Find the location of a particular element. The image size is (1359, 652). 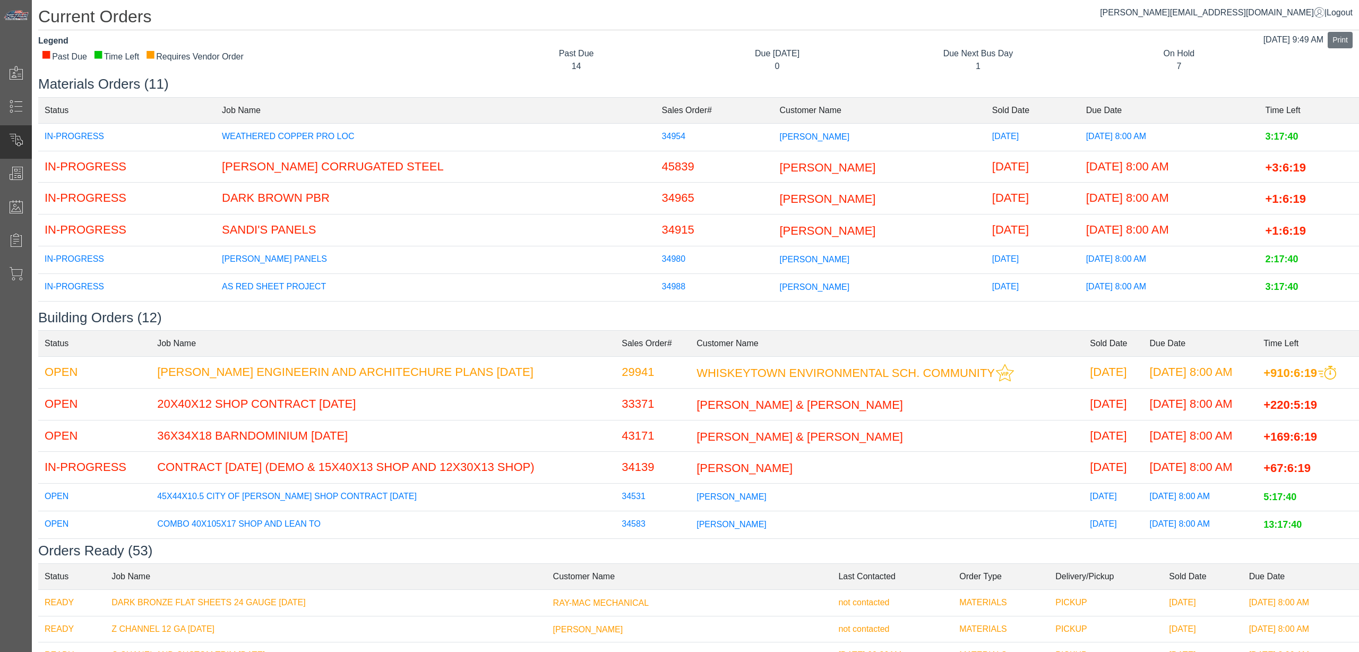

td: 34990 is located at coordinates (714, 315).